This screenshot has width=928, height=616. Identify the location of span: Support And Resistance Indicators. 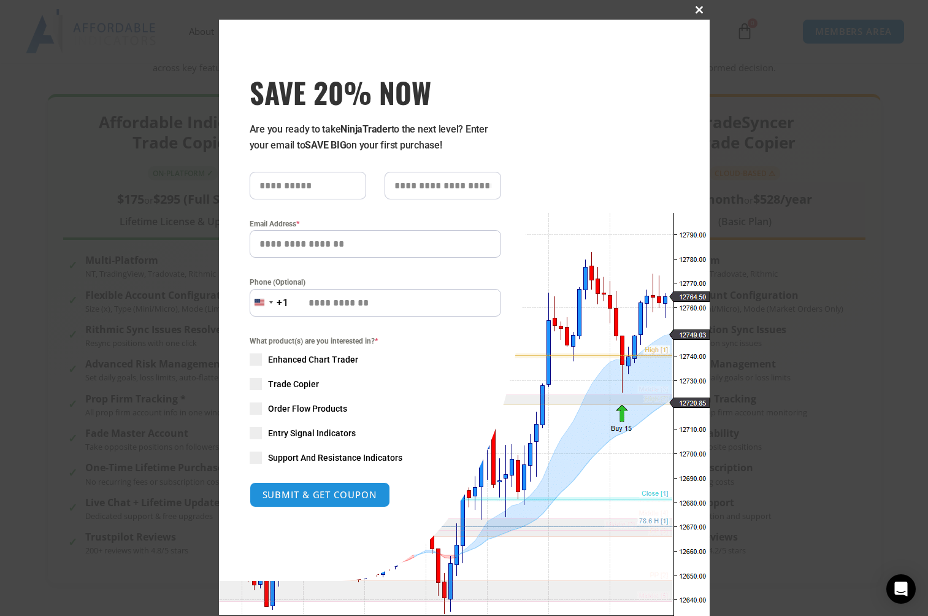
(335, 458).